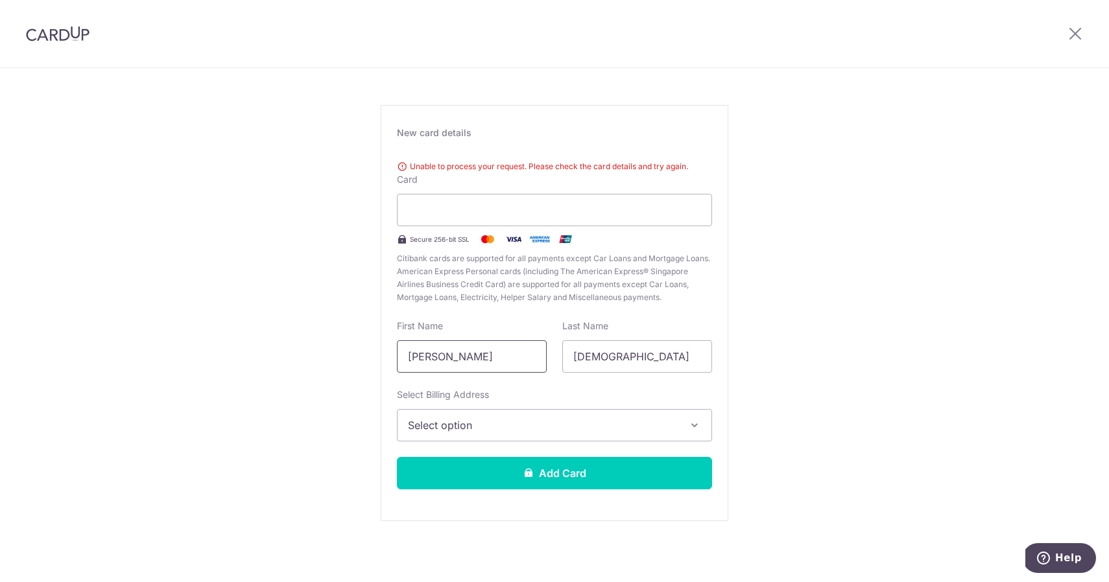 The height and width of the screenshot is (582, 1109). What do you see at coordinates (420, 326) in the screenshot?
I see `label: First Name` at bounding box center [420, 326].